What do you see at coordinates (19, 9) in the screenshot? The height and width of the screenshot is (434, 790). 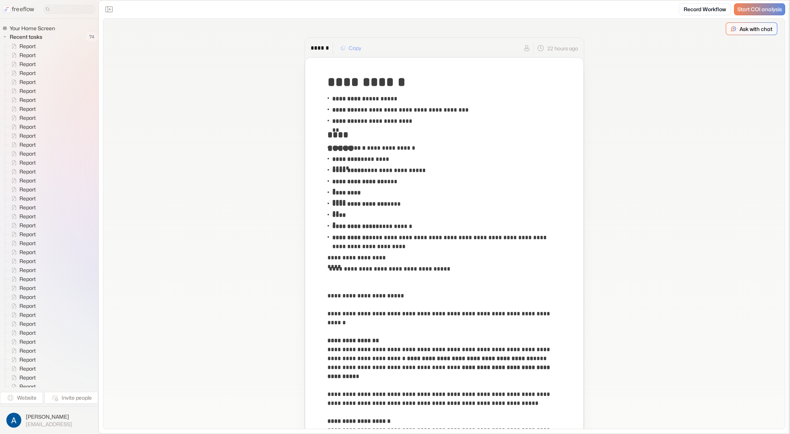 I see `a: freeflow` at bounding box center [19, 9].